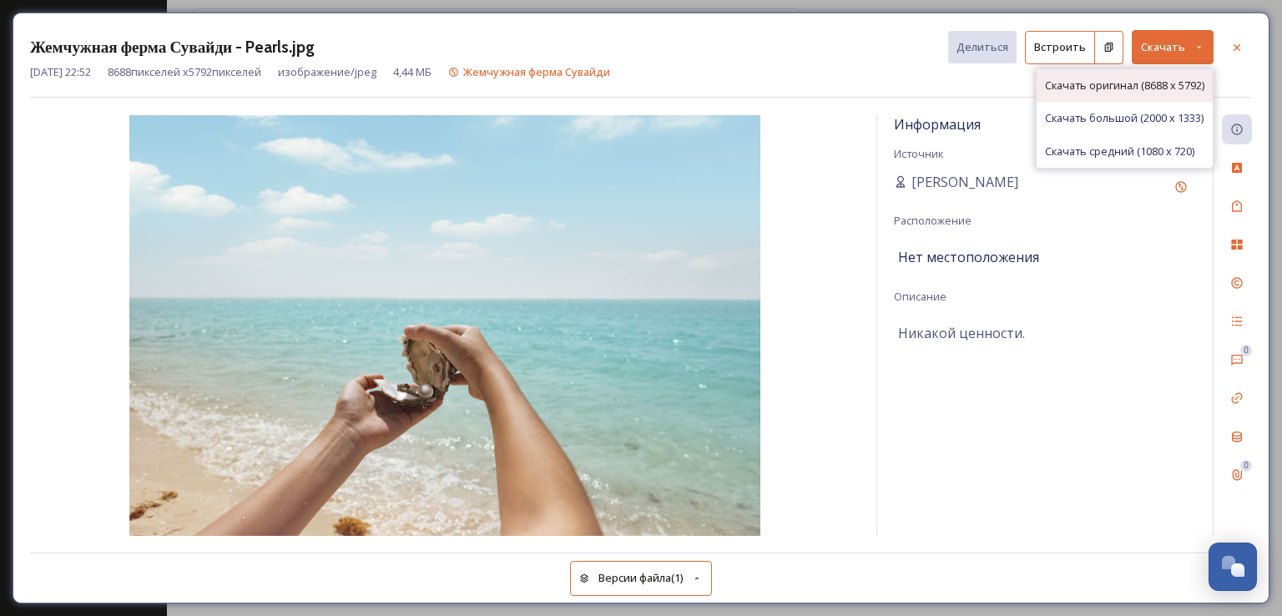  Describe the element at coordinates (634, 578) in the screenshot. I see `font: Версии файла` at that location.